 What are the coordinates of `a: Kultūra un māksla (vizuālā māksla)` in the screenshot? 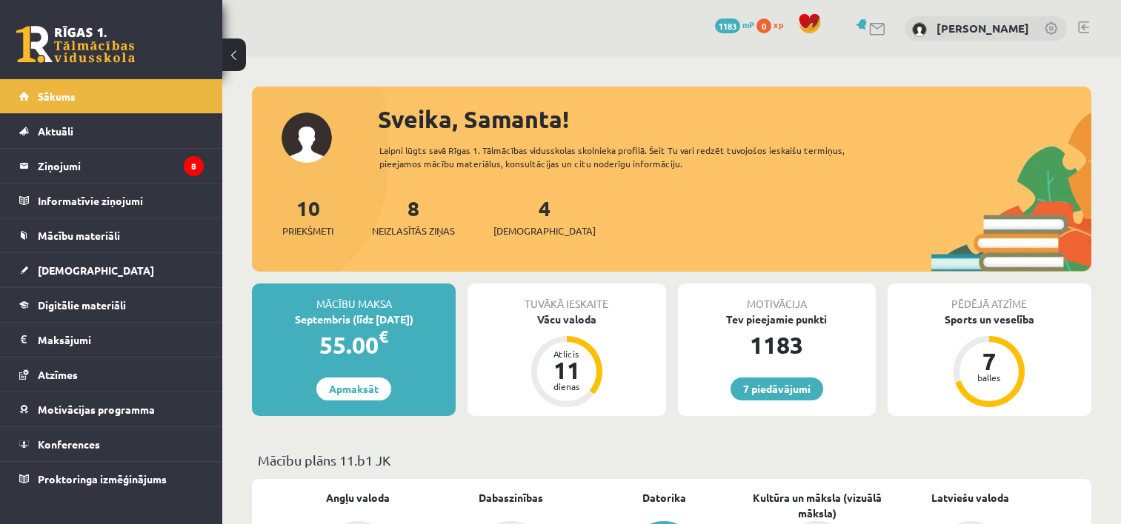 It's located at (817, 506).